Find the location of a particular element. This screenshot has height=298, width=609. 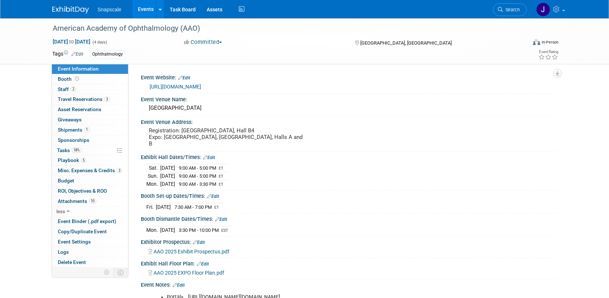

td: Personalize Event Tab Strip is located at coordinates (107, 272).